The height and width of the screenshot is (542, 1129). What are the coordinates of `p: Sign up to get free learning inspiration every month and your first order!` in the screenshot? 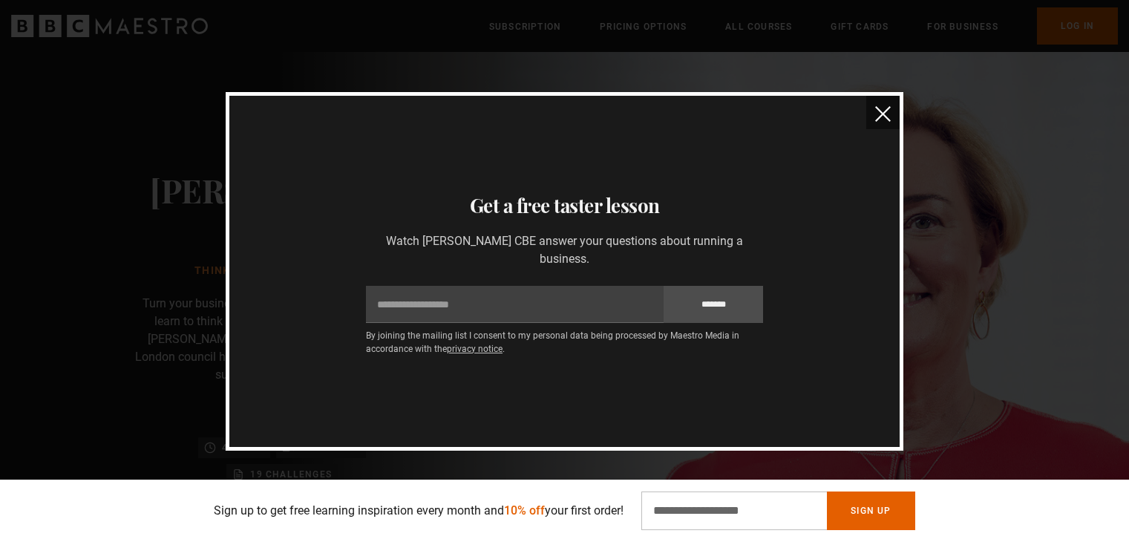 It's located at (419, 511).